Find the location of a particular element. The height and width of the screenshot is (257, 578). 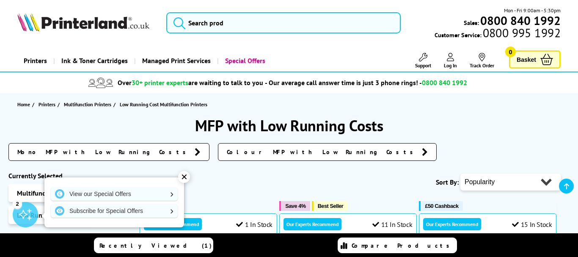

span: Best Seller is located at coordinates (331, 206).